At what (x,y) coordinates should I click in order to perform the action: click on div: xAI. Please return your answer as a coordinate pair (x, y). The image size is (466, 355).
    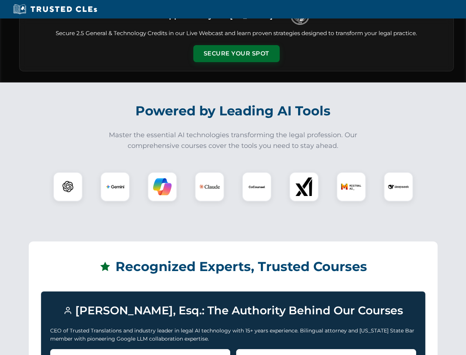
    Looking at the image, I should click on (304, 186).